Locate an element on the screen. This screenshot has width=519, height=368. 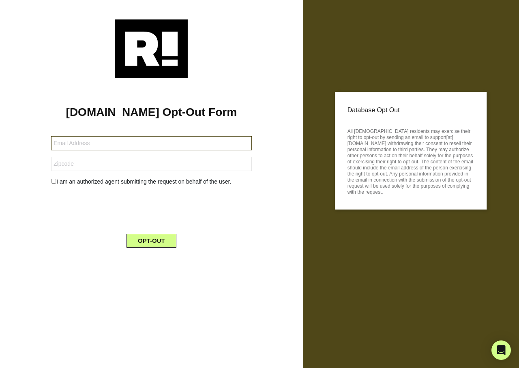
input: Email Address is located at coordinates (151, 143).